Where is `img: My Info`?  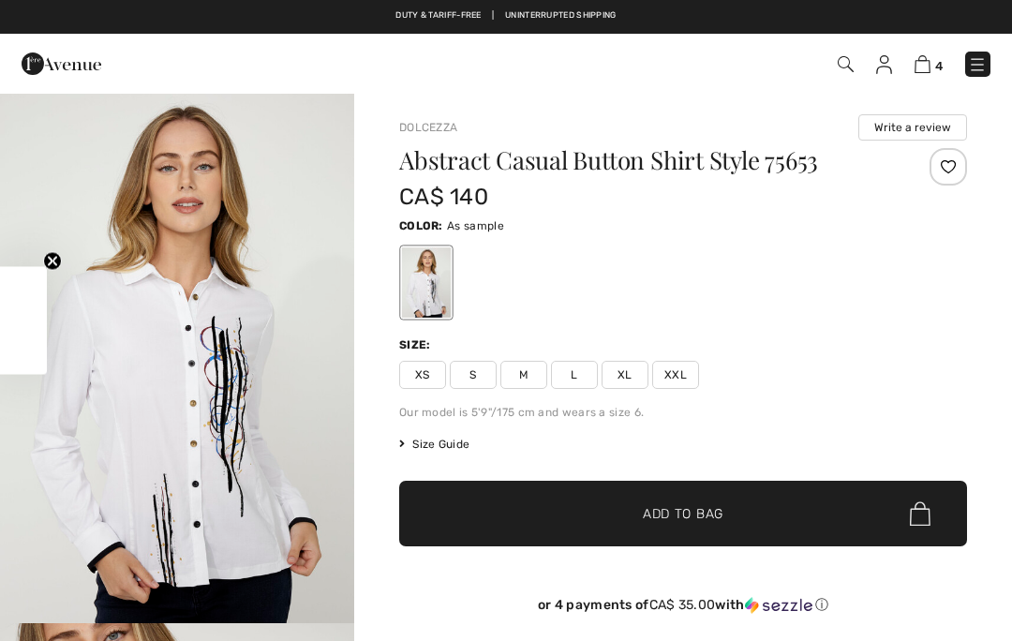
img: My Info is located at coordinates (883, 65).